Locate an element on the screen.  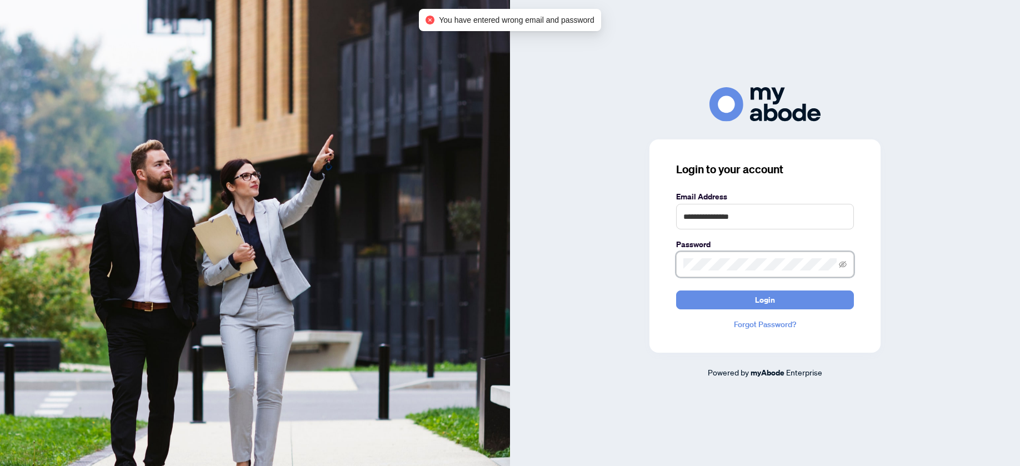
span: You have entered wrong email and password is located at coordinates (517, 20).